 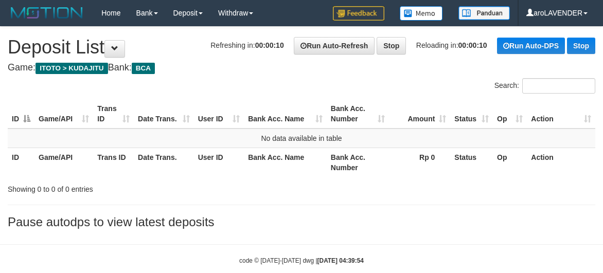 I want to click on span: ITOTO > KUDAJITU, so click(x=72, y=68).